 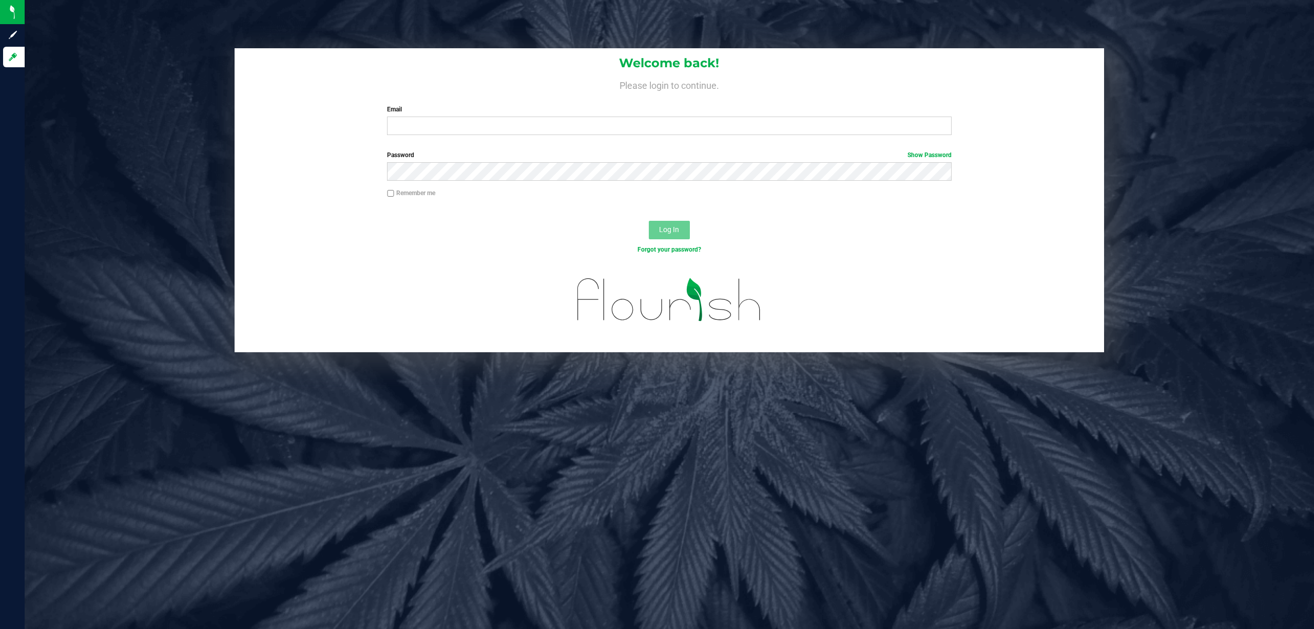 I want to click on span: Password, so click(x=400, y=155).